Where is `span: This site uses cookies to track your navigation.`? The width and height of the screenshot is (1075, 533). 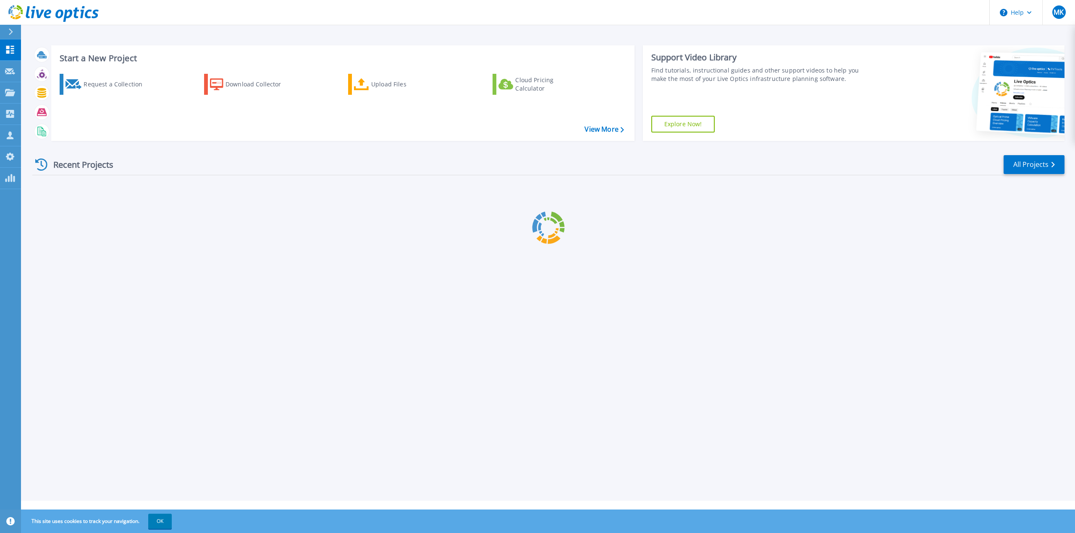 span: This site uses cookies to track your navigation. is located at coordinates (97, 522).